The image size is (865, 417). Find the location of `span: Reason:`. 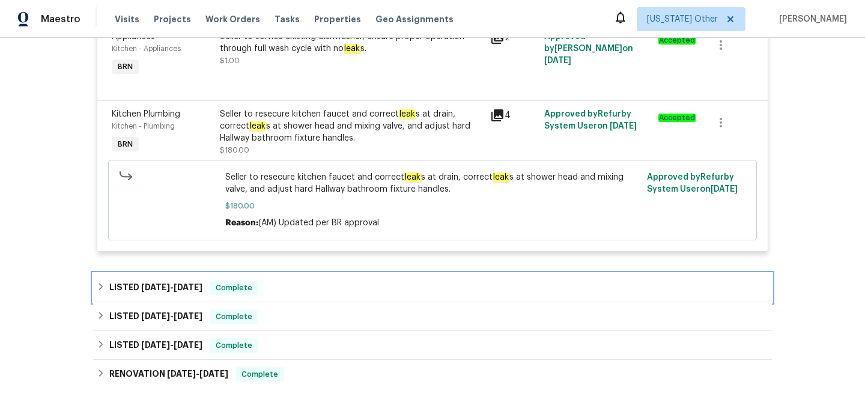

span: Reason: is located at coordinates (241, 223).